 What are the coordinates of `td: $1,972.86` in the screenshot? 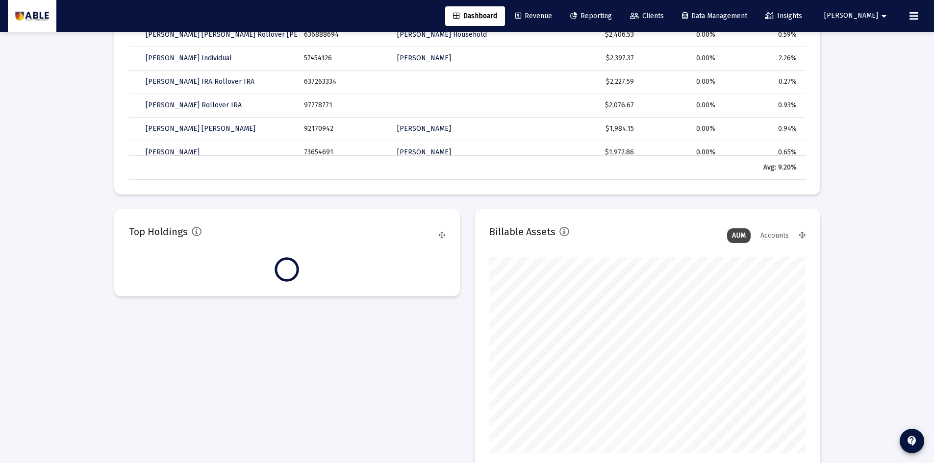 It's located at (596, 153).